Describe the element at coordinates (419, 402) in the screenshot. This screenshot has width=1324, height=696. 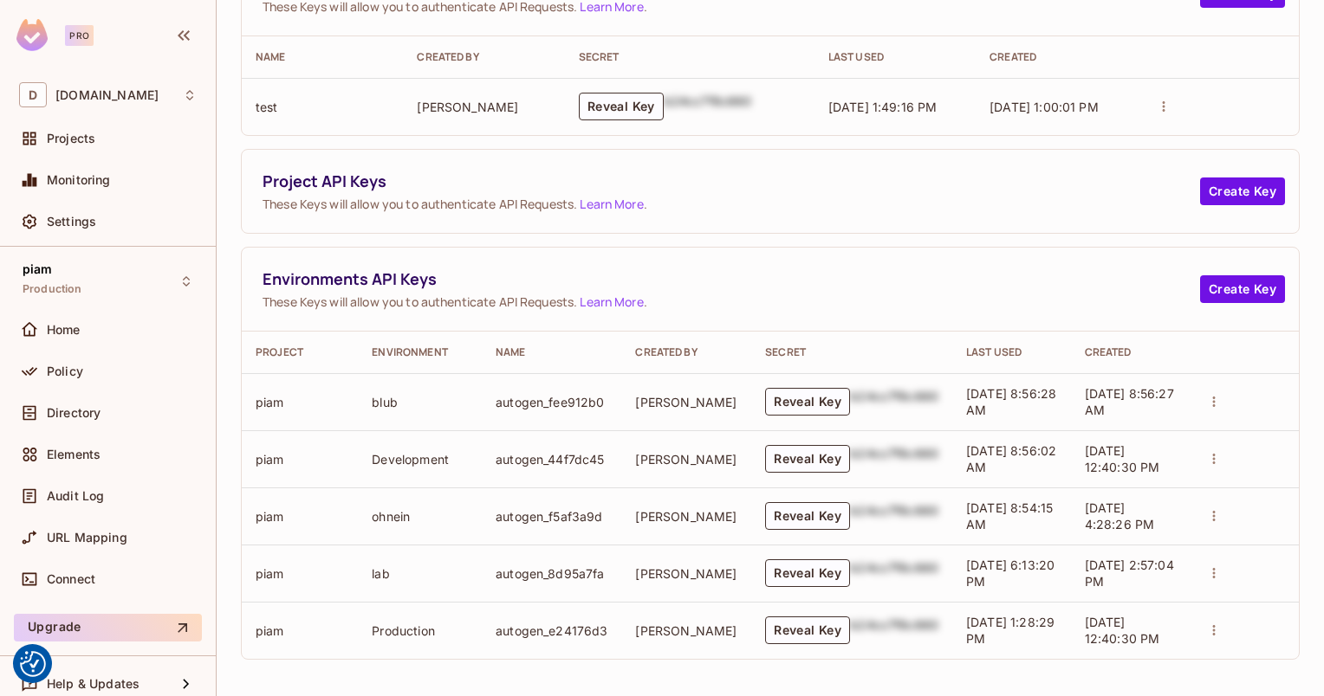
I see `td: blub` at that location.